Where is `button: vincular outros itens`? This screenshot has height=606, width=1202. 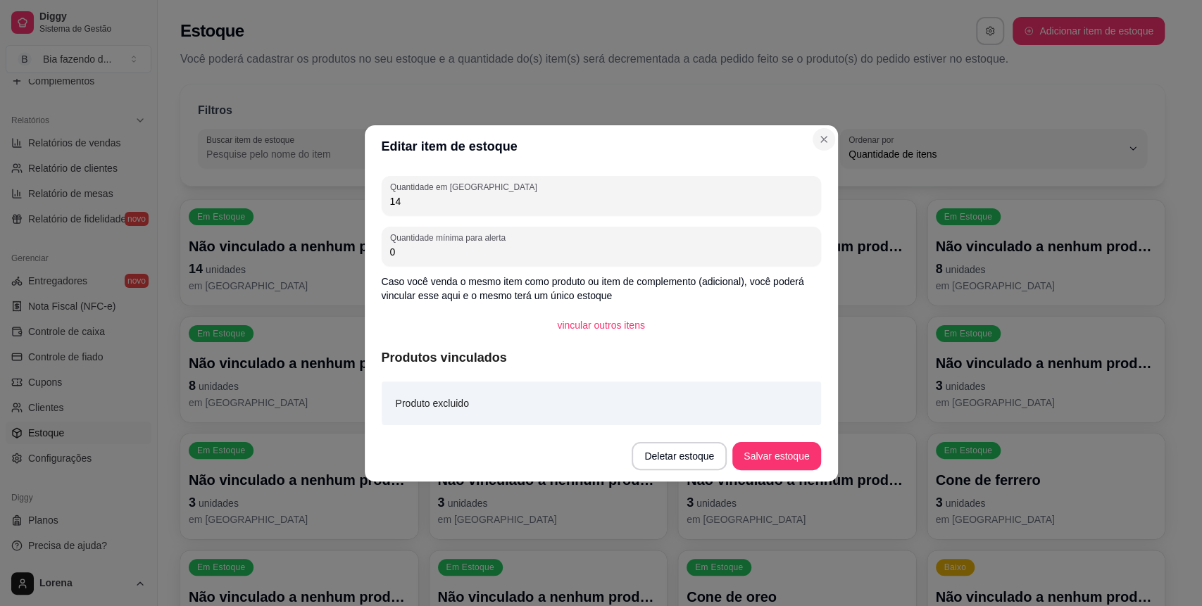 button: vincular outros itens is located at coordinates (601, 325).